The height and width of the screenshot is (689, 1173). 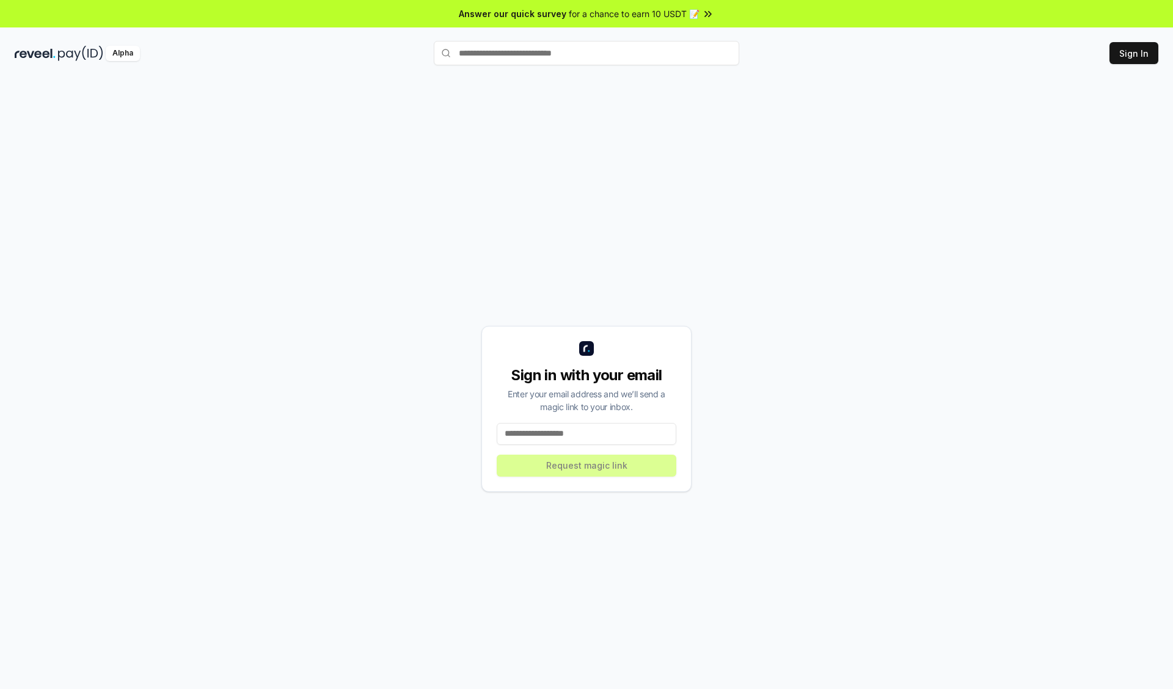 I want to click on img: pay_id, so click(x=81, y=53).